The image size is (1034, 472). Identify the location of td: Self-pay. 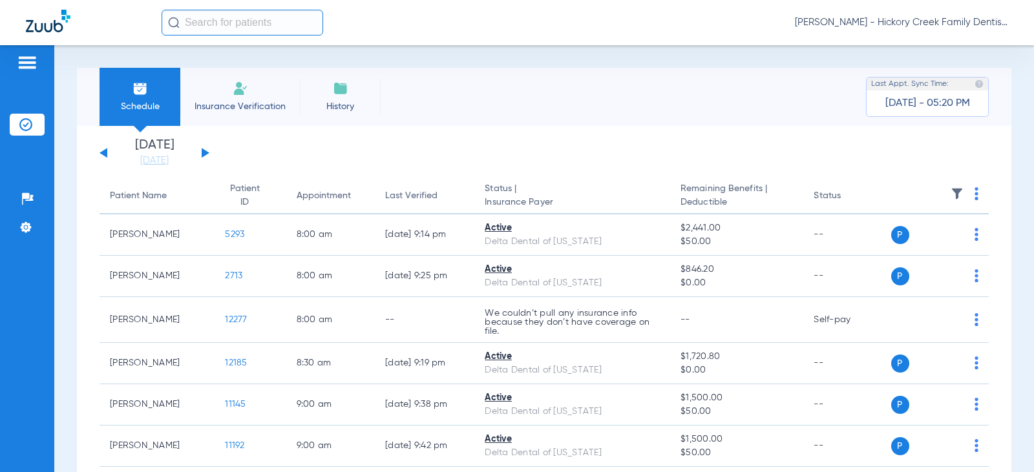
(846, 320).